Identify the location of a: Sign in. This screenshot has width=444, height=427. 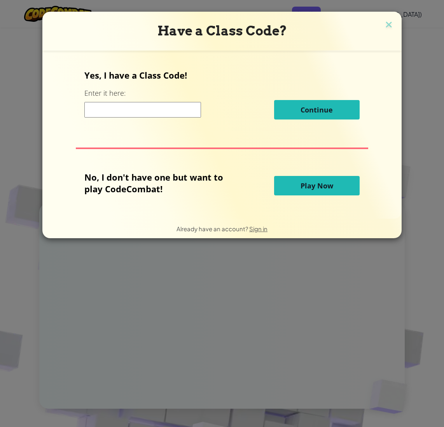
(258, 228).